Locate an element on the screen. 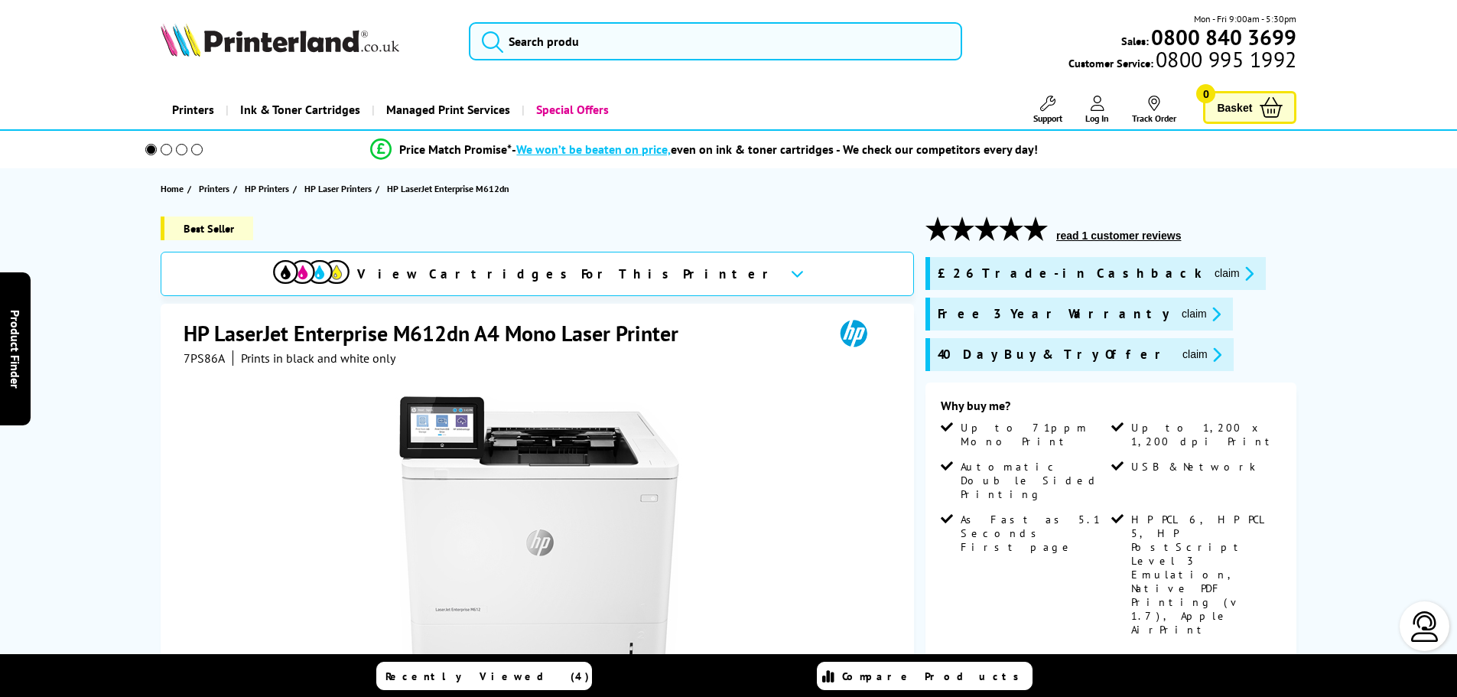 The width and height of the screenshot is (1457, 697). span: Printers is located at coordinates (214, 188).